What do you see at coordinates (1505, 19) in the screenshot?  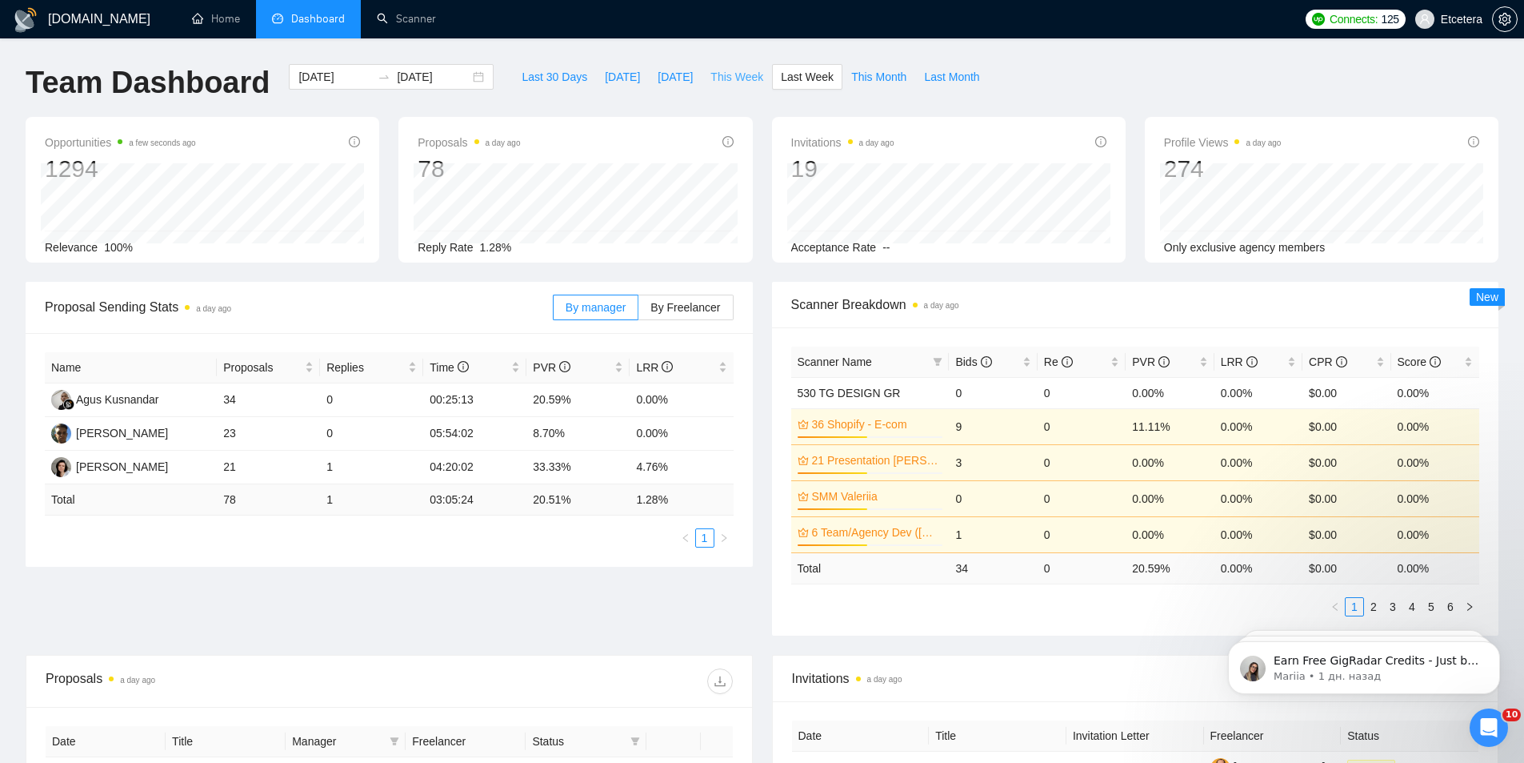 I see `button: setting` at bounding box center [1505, 19].